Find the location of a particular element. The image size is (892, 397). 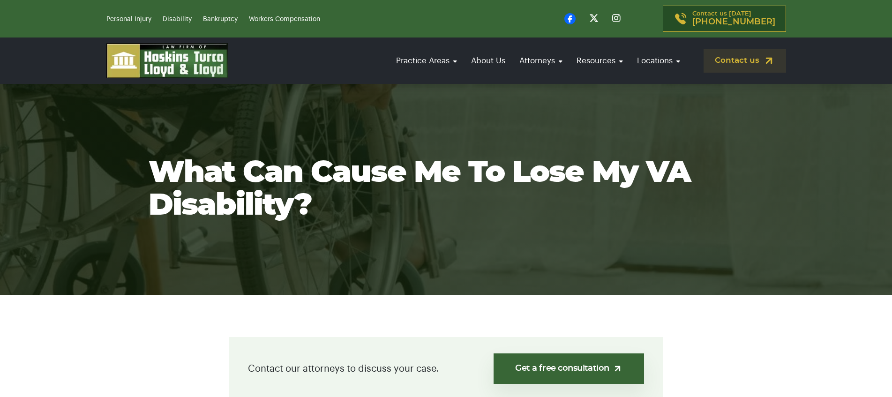

h1: What can cause me to lose my VA disability? is located at coordinates (446, 189).